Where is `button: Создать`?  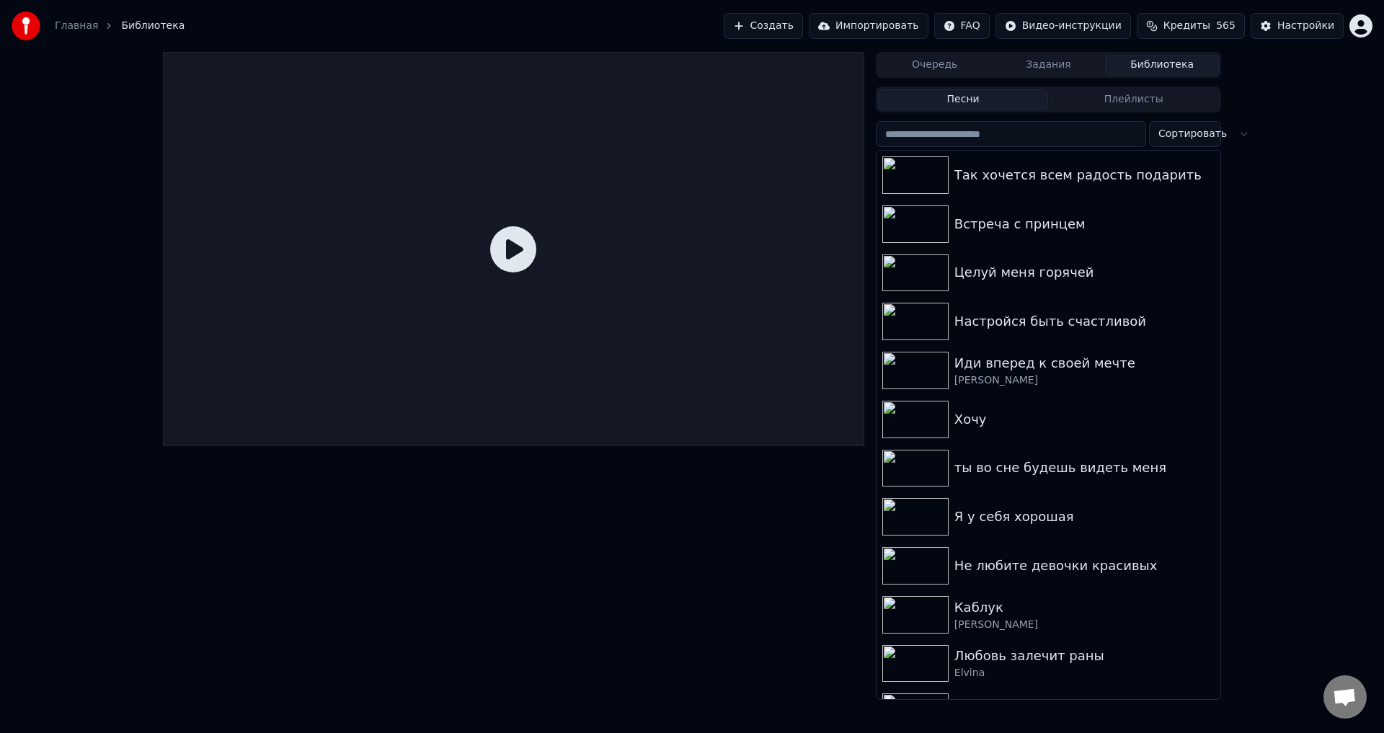
button: Создать is located at coordinates (763, 26).